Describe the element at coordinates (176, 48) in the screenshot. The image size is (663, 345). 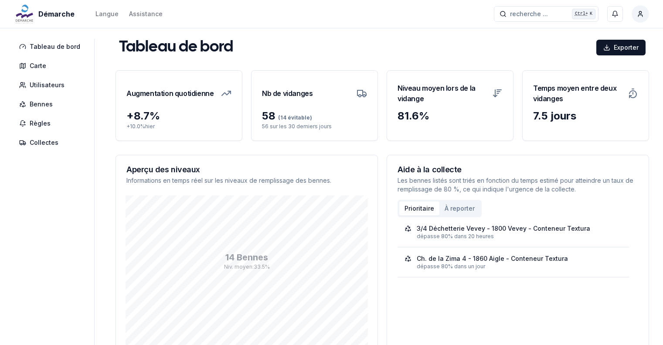
I see `h1: Tableau de bord` at that location.